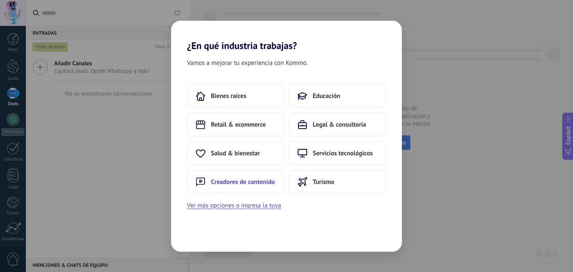  Describe the element at coordinates (228, 96) in the screenshot. I see `span: Bienes raíces` at that location.